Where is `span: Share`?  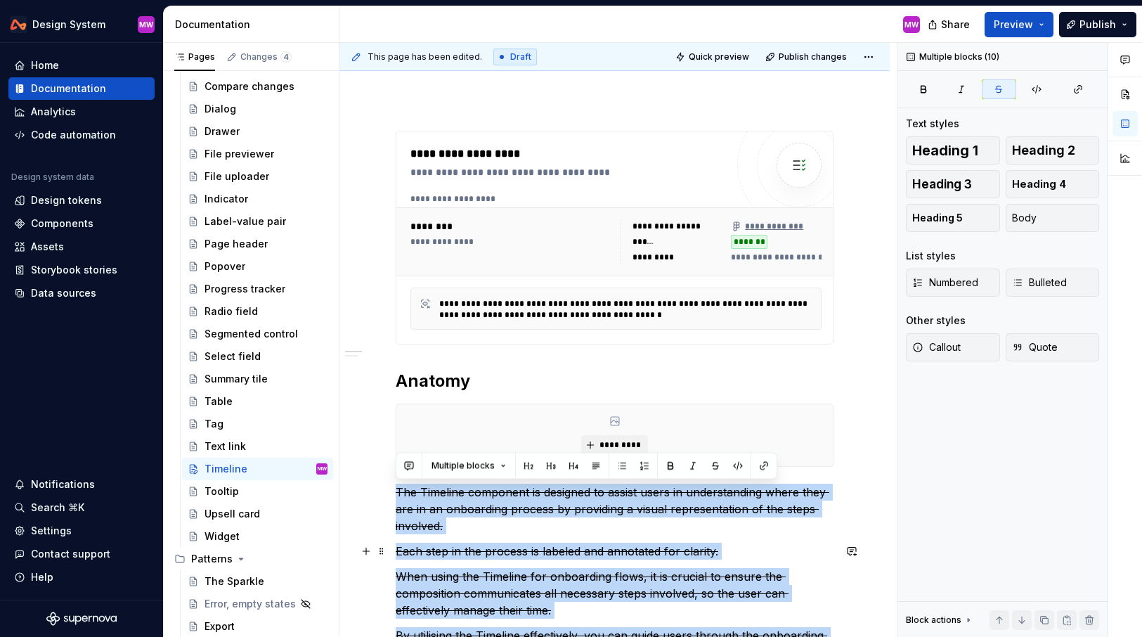
span: Share is located at coordinates (955, 25).